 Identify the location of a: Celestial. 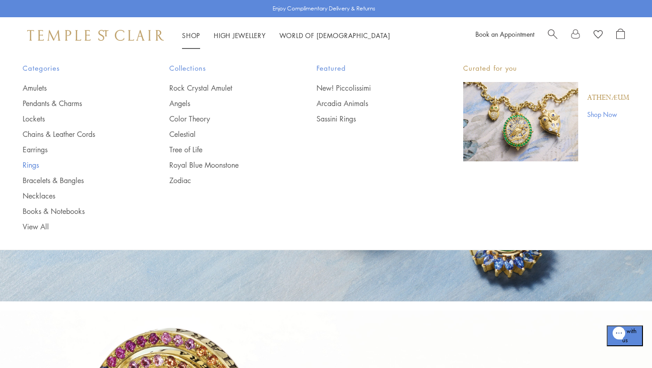
(225, 134).